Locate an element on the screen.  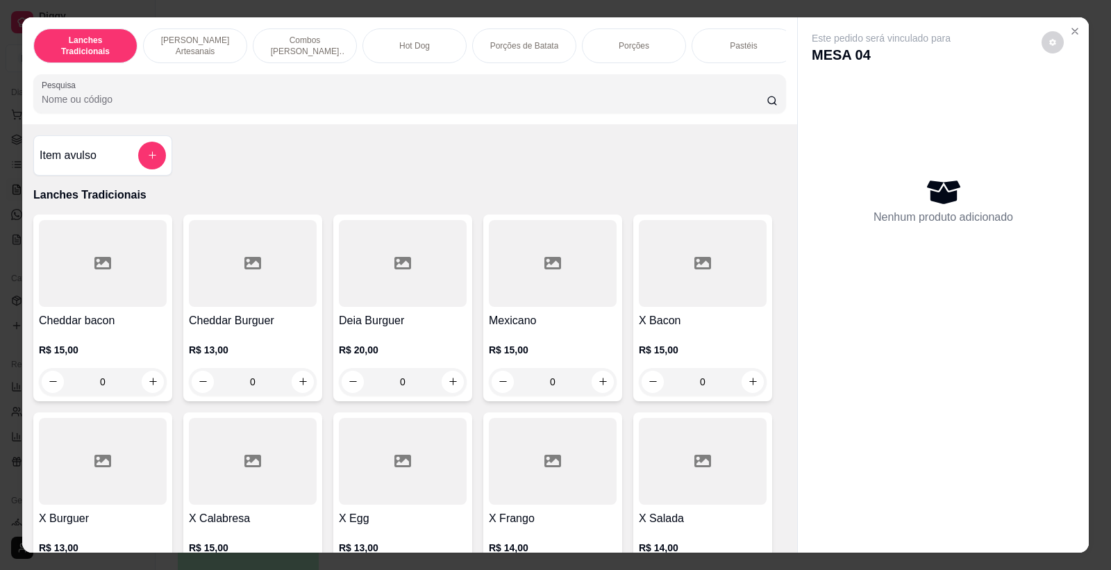
h4: Item avulso is located at coordinates (68, 156).